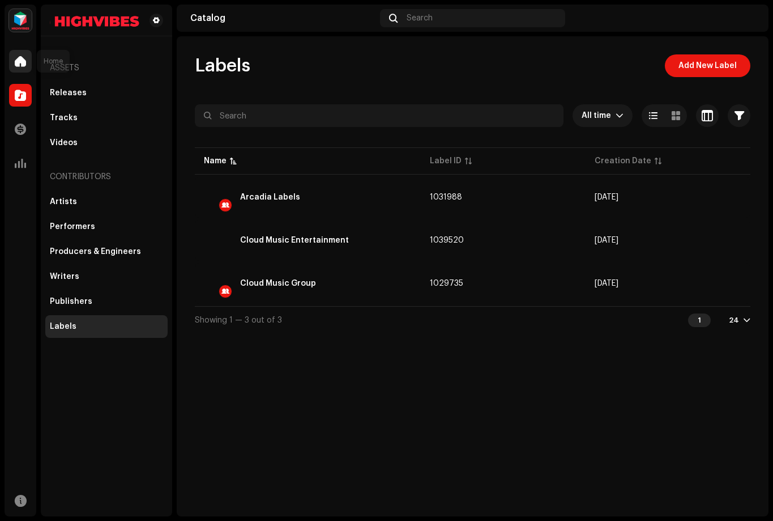 The image size is (773, 521). I want to click on span: Labels, so click(223, 66).